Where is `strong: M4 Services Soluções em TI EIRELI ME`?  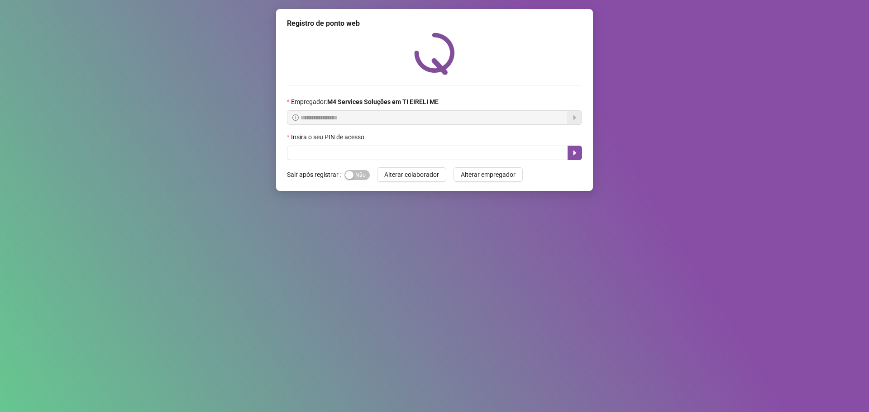 strong: M4 Services Soluções em TI EIRELI ME is located at coordinates (383, 102).